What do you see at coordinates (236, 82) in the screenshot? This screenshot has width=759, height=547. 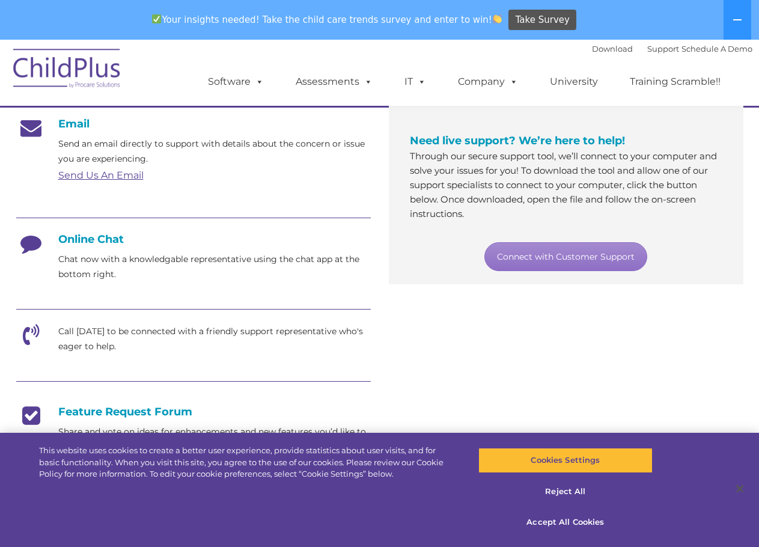 I see `a: Software` at bounding box center [236, 82].